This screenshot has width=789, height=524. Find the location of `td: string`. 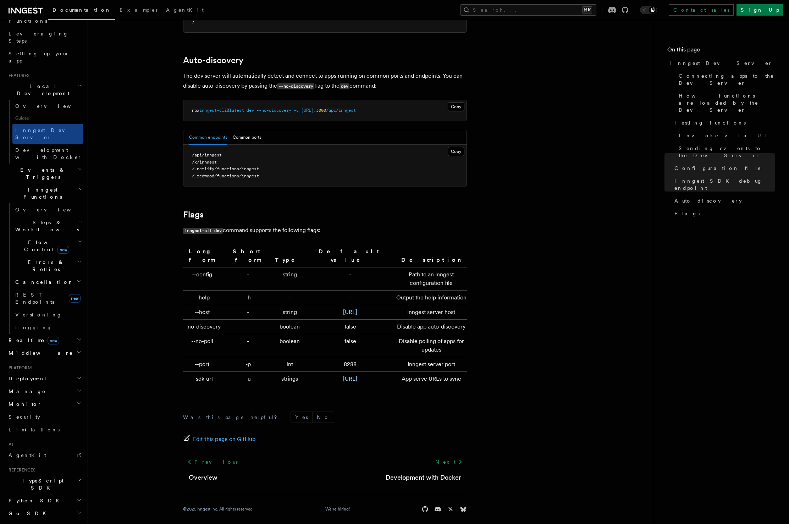

td: string is located at coordinates (290, 279).